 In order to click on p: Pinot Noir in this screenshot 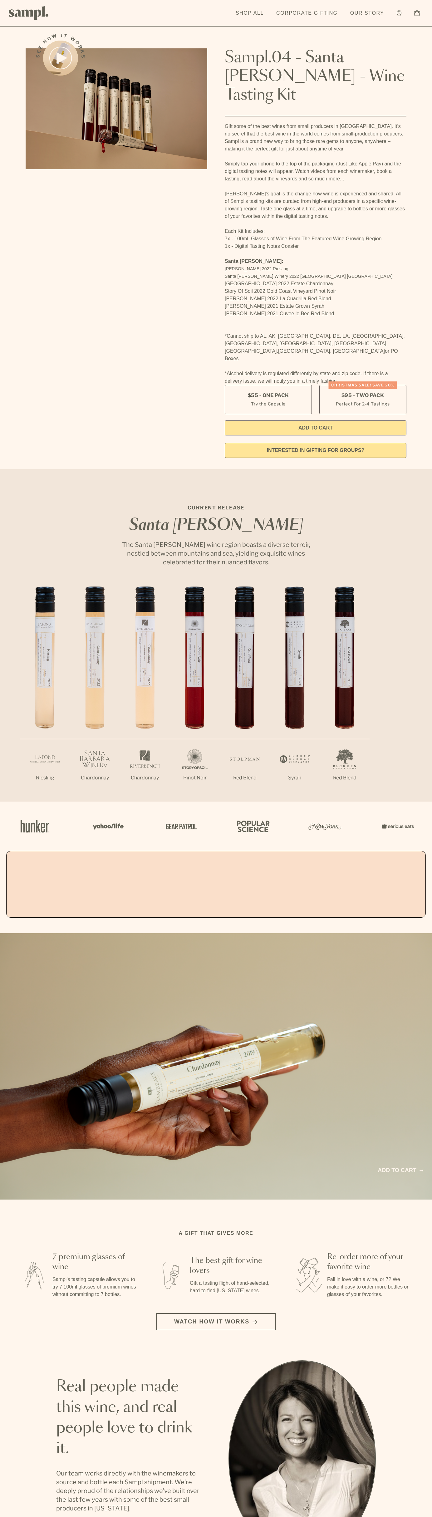, I will do `click(195, 778)`.